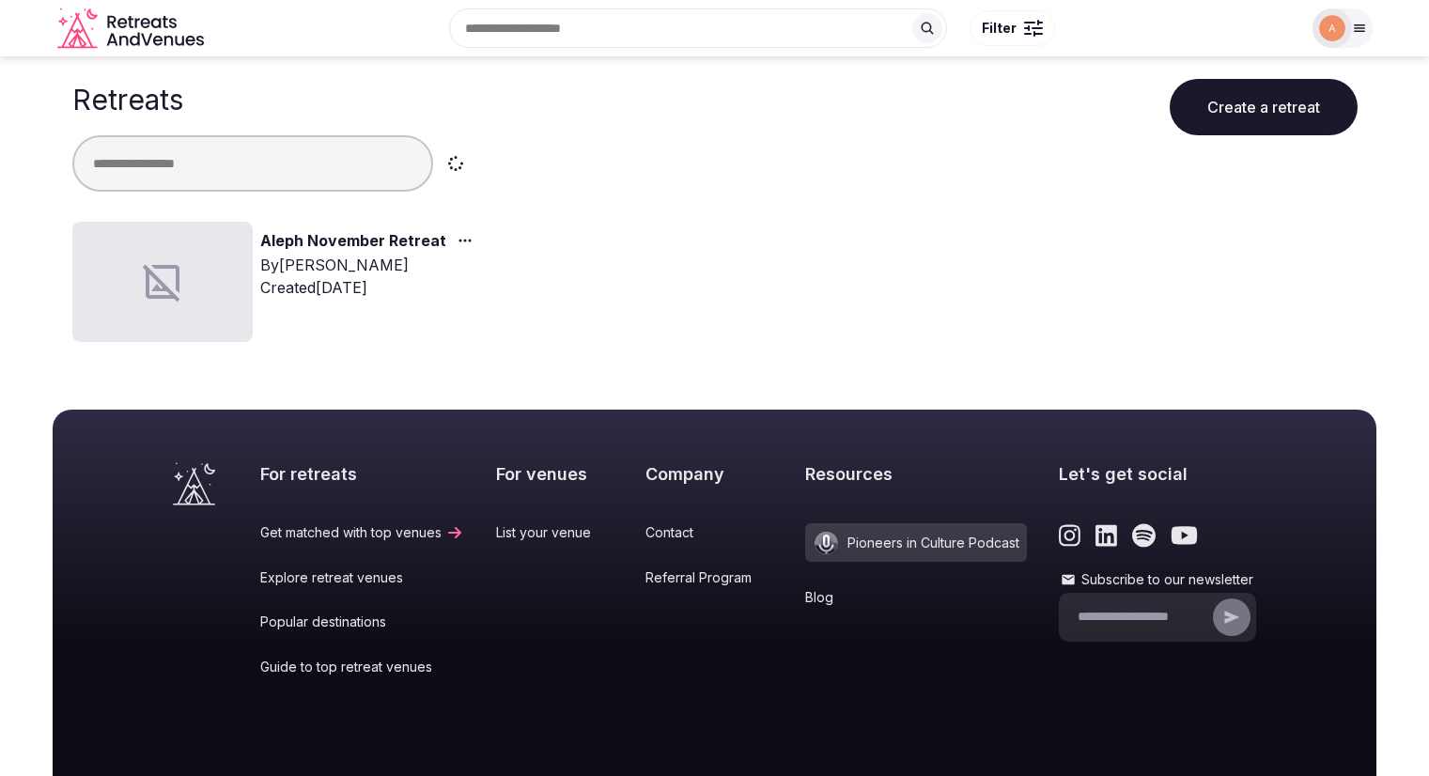 Image resolution: width=1429 pixels, height=776 pixels. What do you see at coordinates (554, 533) in the screenshot?
I see `a: List your venue` at bounding box center [554, 533].